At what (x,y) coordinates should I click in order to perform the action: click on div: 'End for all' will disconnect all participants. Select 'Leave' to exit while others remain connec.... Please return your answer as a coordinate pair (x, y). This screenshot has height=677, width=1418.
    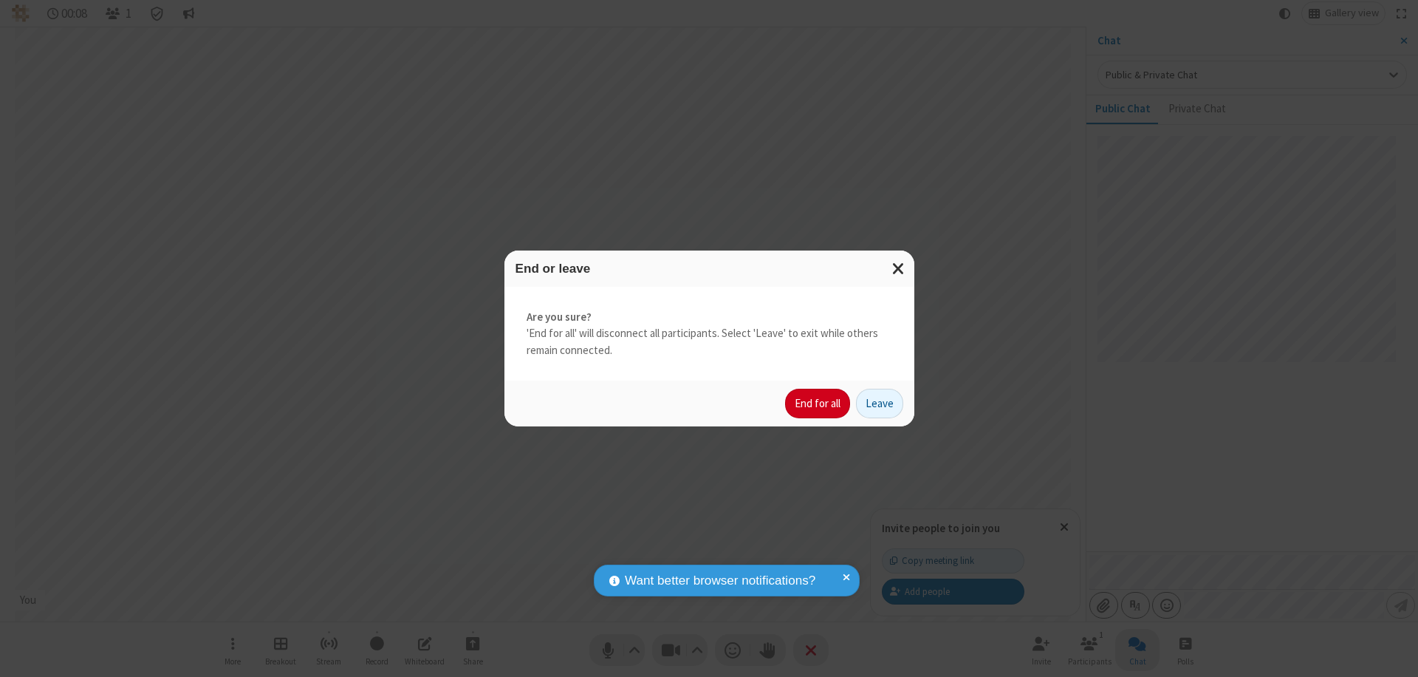
    Looking at the image, I should click on (709, 334).